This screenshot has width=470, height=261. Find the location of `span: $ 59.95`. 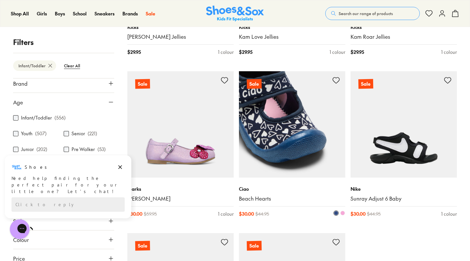

span: $ 59.95 is located at coordinates (150, 214).